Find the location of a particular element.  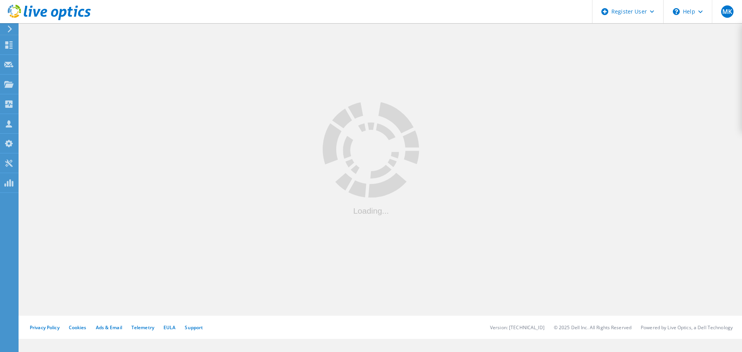

a: EULA is located at coordinates (169, 327).